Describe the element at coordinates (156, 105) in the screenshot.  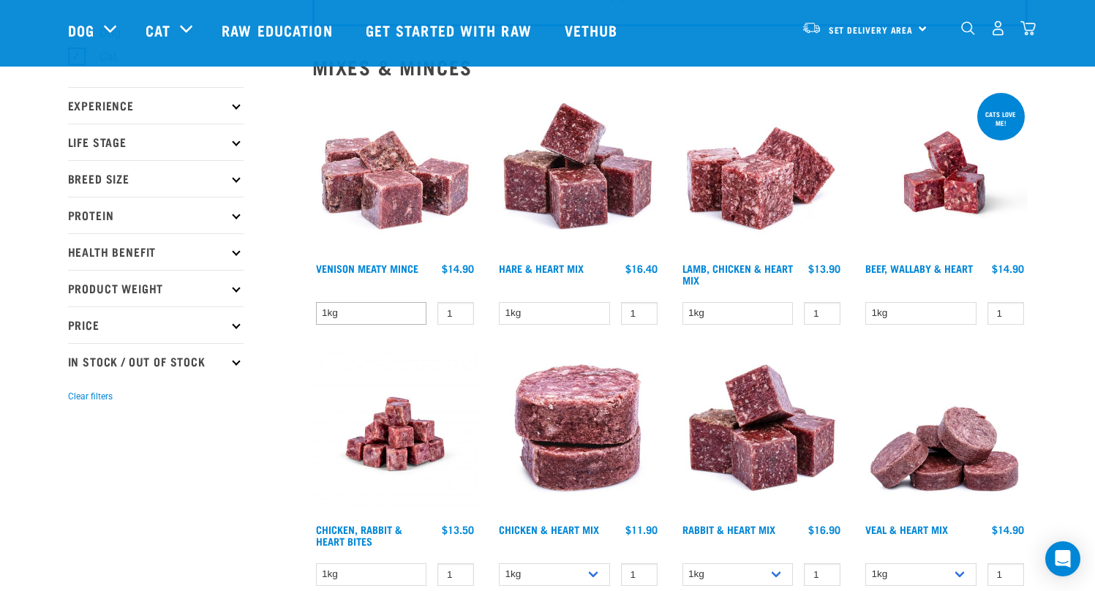
I see `p: Experience` at that location.